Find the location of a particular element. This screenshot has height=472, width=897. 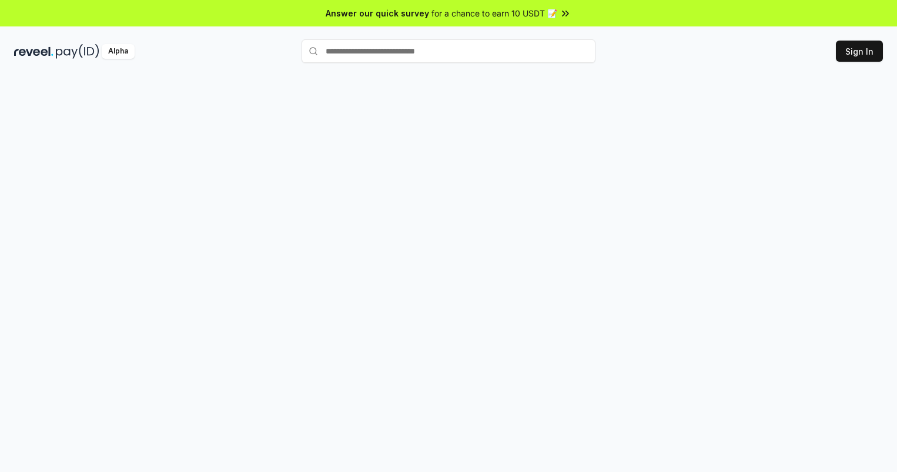

img: reveel_dark is located at coordinates (33, 51).